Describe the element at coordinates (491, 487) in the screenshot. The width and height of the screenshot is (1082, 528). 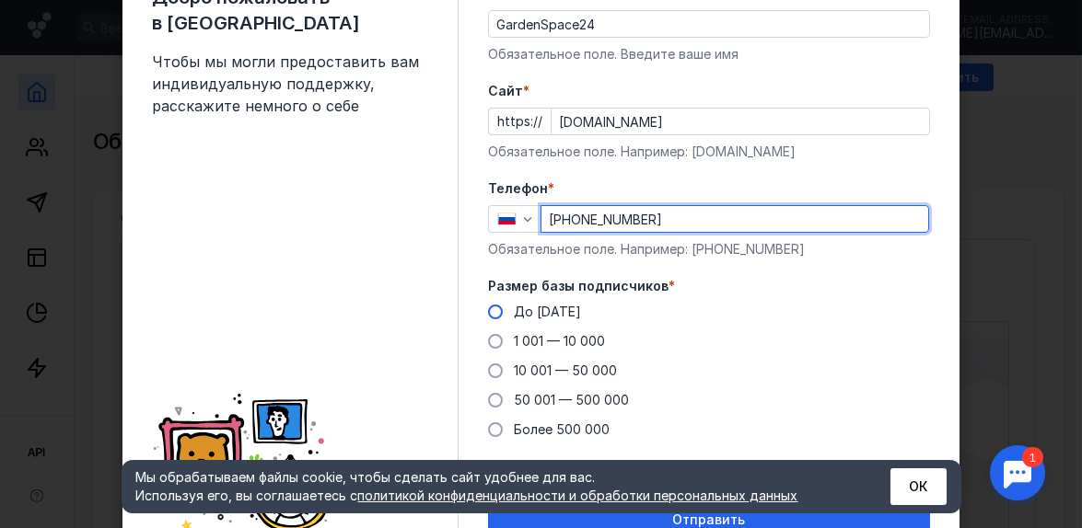
I see `div: Мы обрабатываем файлы cookie, чтобы сделать сайт удобнее для вас. Используя его, вы соглашаетесь c` at that location.